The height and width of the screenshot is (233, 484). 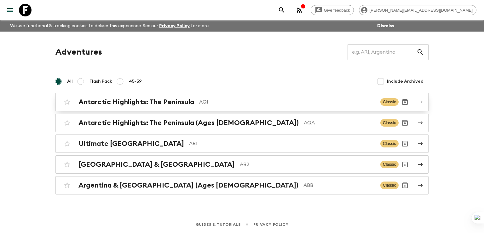 I want to click on p: AR1, so click(x=282, y=143).